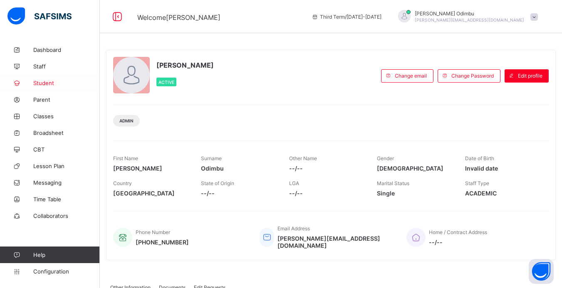  I want to click on span: Phone Number, so click(153, 232).